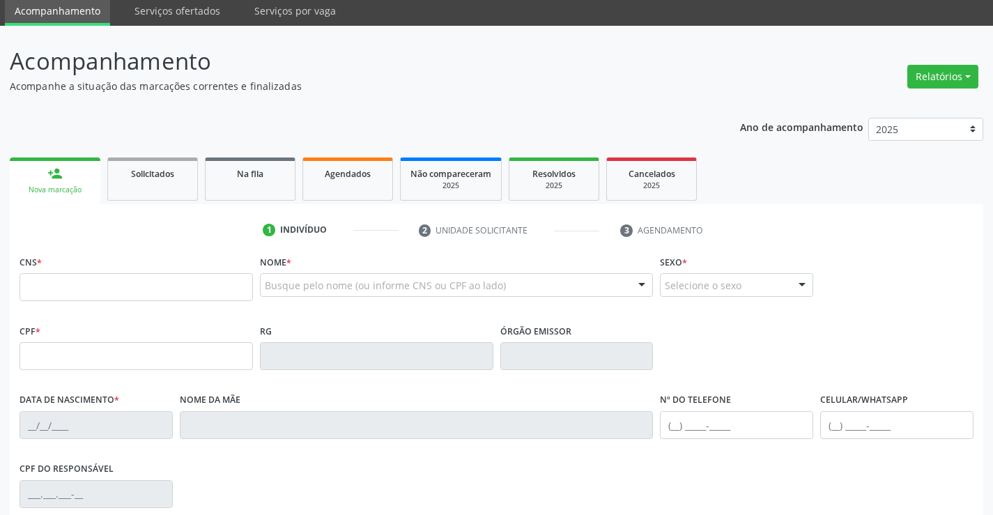 The height and width of the screenshot is (515, 993). Describe the element at coordinates (55, 189) in the screenshot. I see `div: Nova marcação` at that location.